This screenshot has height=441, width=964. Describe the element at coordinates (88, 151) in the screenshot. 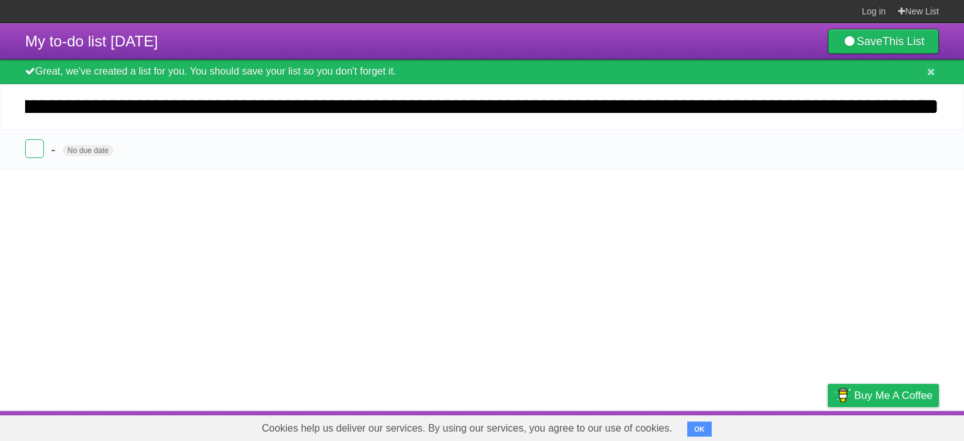

I see `span: No due date` at that location.